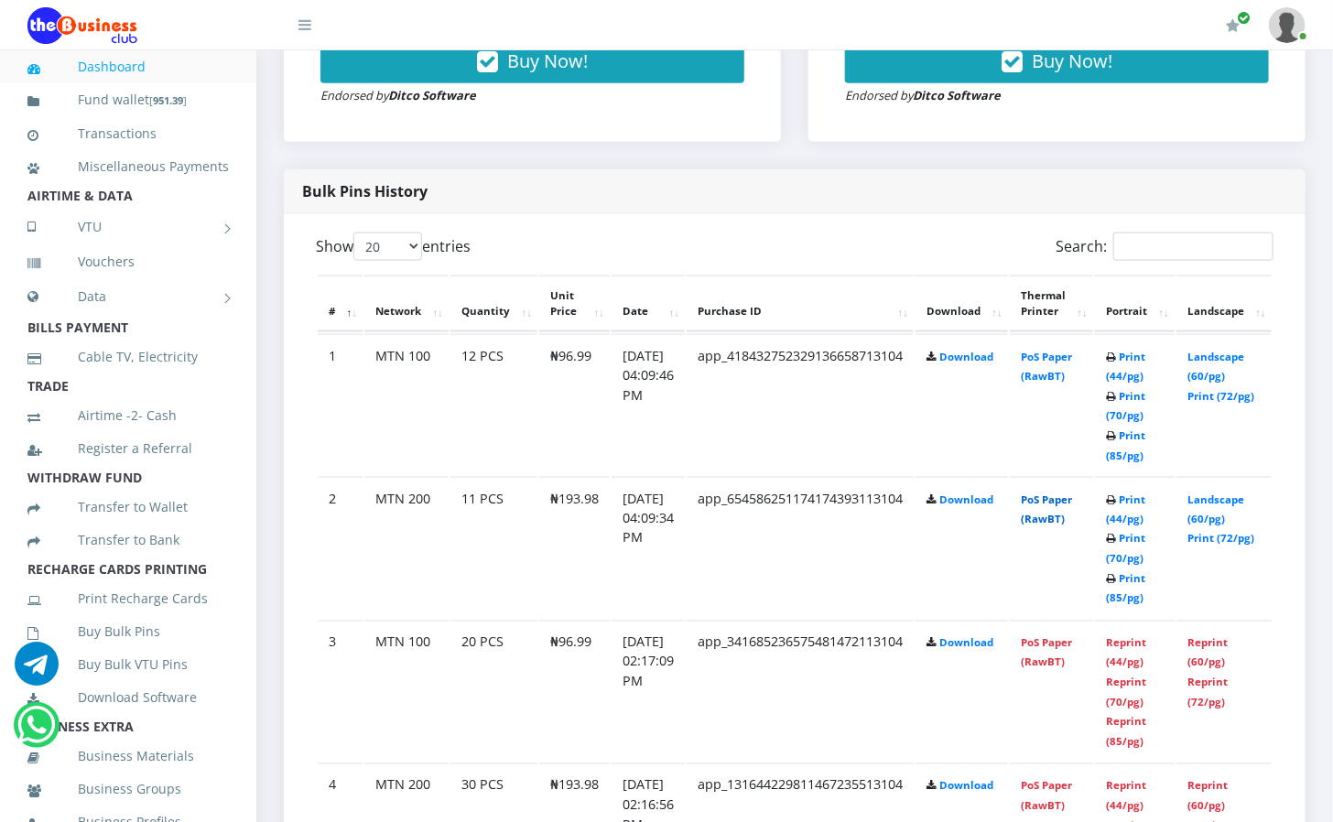 The height and width of the screenshot is (822, 1333). What do you see at coordinates (574, 304) in the screenshot?
I see `th: Unit Price: activate to sort column ascending` at bounding box center [574, 304].